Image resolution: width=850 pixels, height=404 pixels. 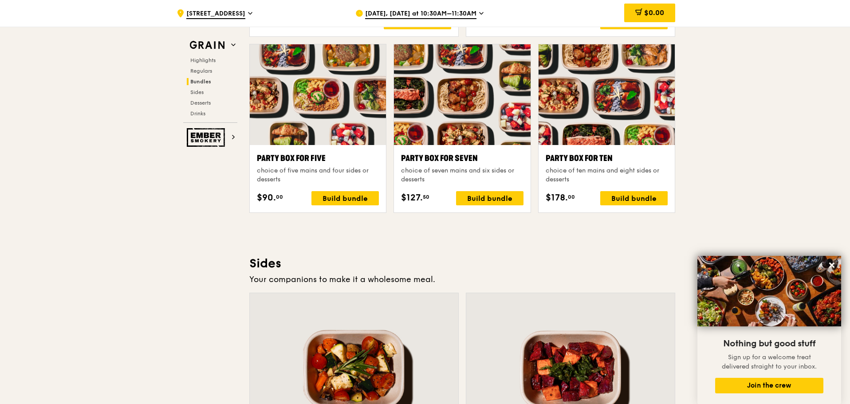 I want to click on button: Join the crew, so click(x=769, y=385).